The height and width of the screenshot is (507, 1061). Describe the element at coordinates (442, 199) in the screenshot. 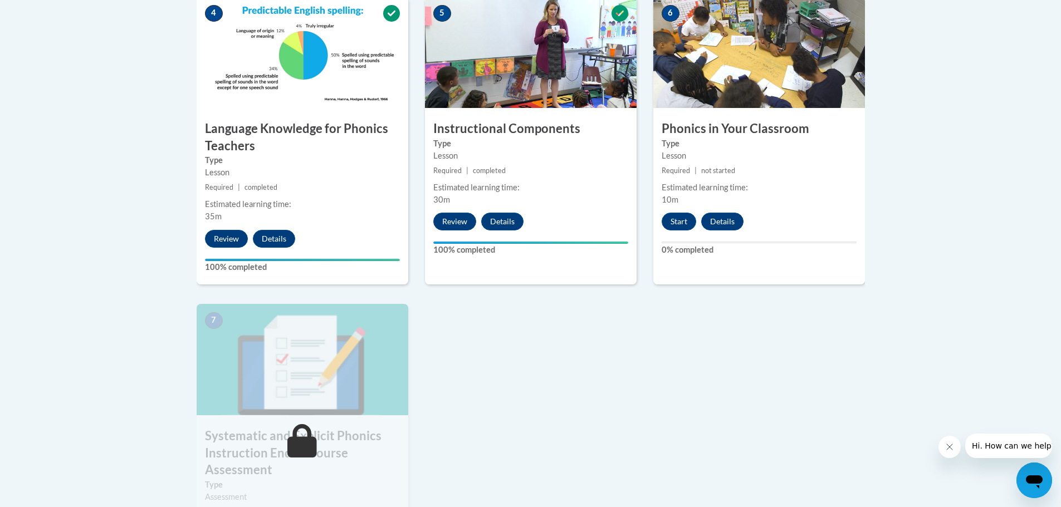

I see `span: 30m` at that location.